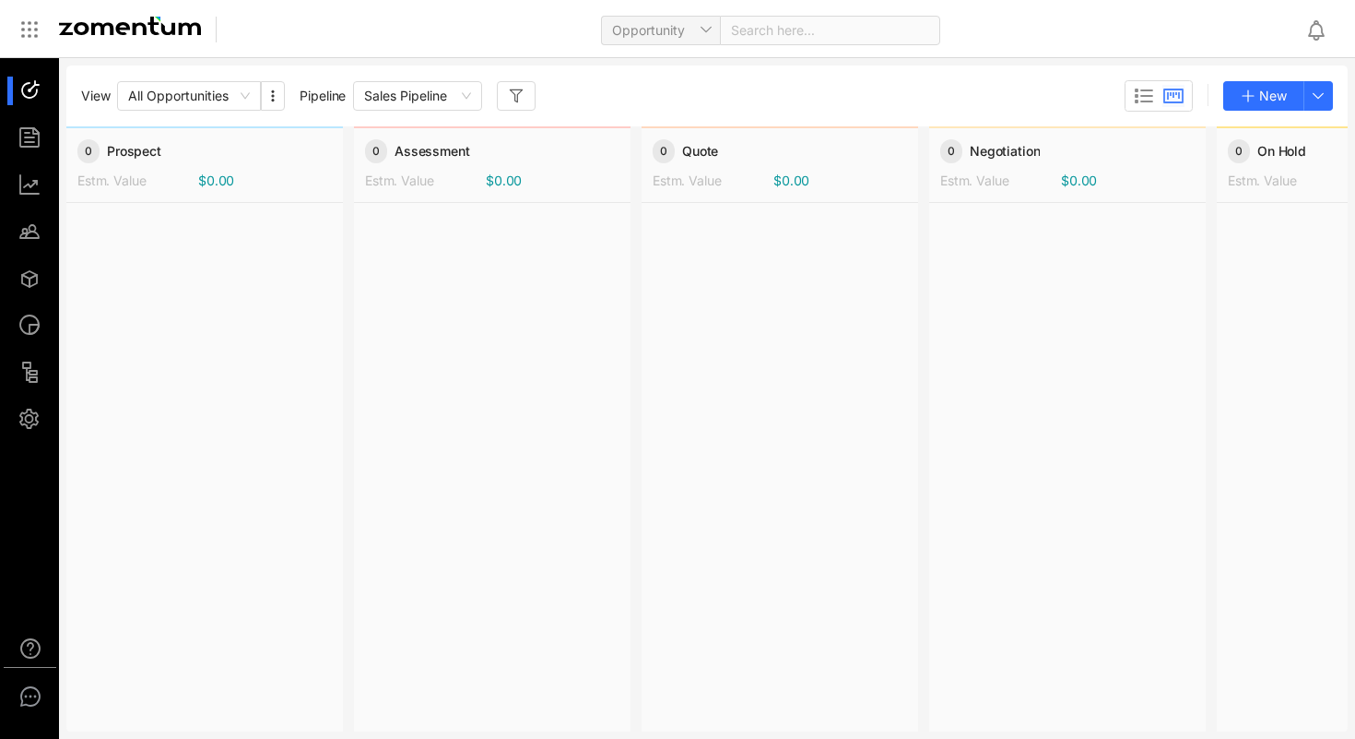  Describe the element at coordinates (1324, 30) in the screenshot. I see `div: Notifications` at that location.